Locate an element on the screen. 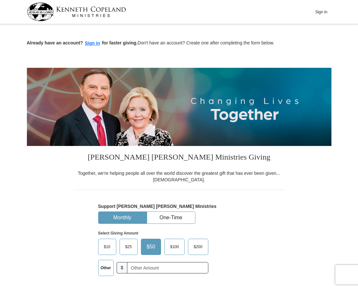 This screenshot has width=358, height=289. span: $25 is located at coordinates (129, 247).